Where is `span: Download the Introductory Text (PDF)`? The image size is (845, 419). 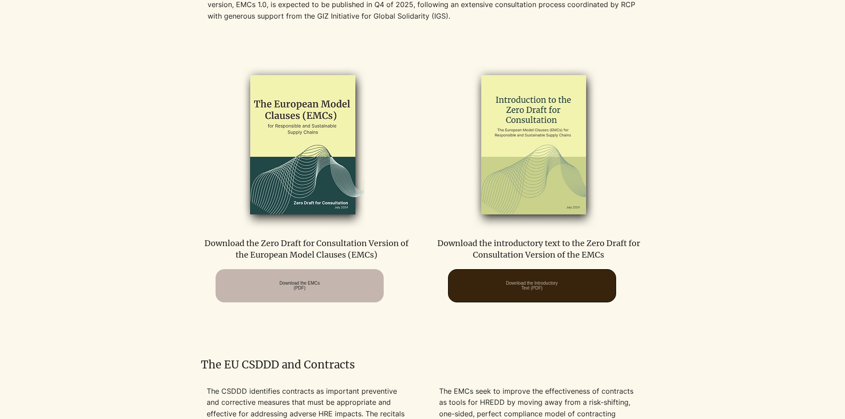 span: Download the Introductory Text (PDF) is located at coordinates (532, 286).